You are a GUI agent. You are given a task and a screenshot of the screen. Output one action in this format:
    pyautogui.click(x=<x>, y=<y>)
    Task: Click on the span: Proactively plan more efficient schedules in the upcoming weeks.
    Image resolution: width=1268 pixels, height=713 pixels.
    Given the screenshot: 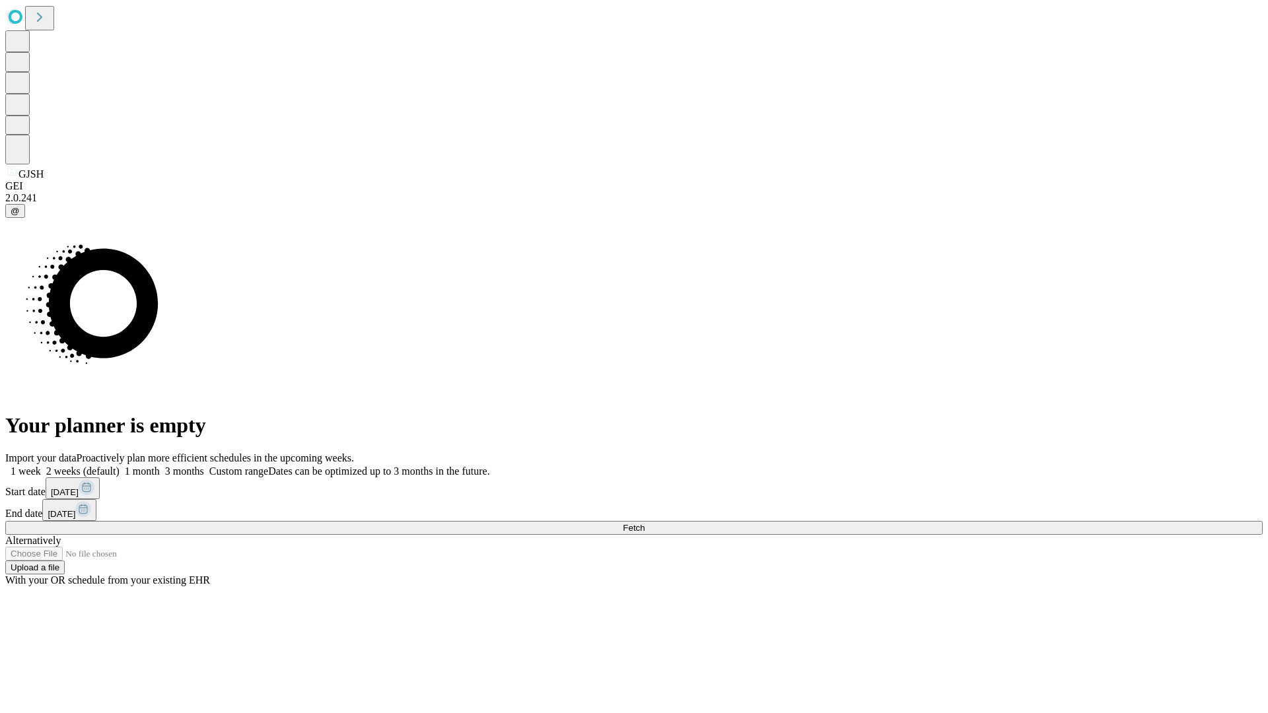 What is the action you would take?
    pyautogui.click(x=215, y=458)
    